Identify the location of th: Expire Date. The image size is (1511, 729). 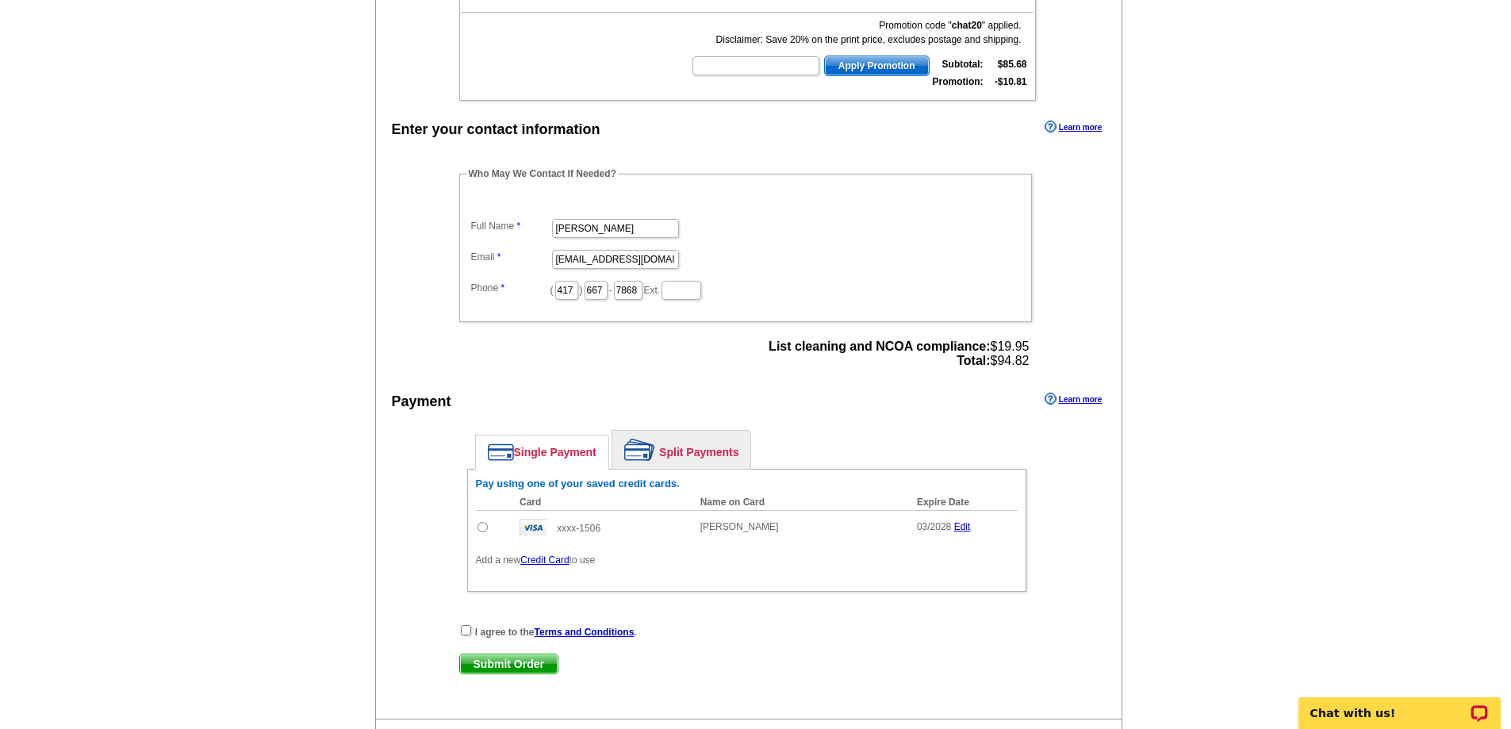
(963, 502).